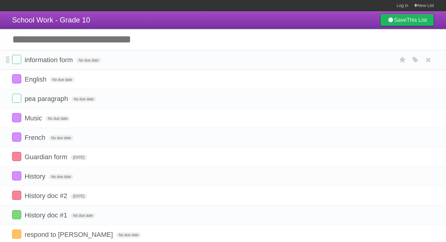 Image resolution: width=446 pixels, height=242 pixels. Describe the element at coordinates (47, 196) in the screenshot. I see `span: History doc #2` at that location.